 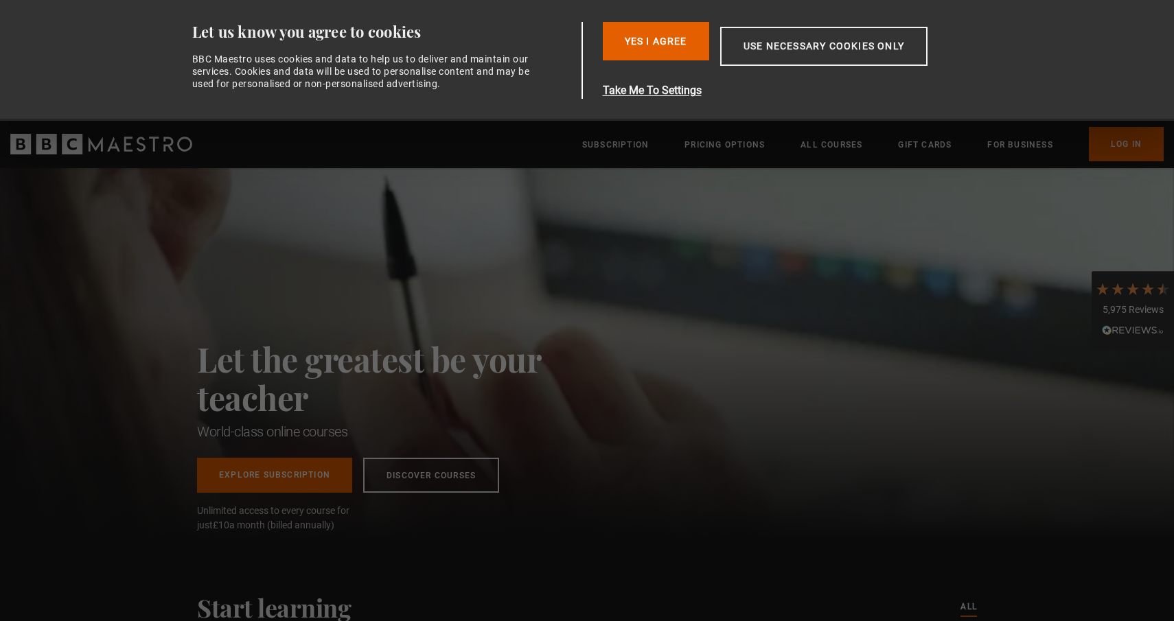 What do you see at coordinates (615, 145) in the screenshot?
I see `a: Subscription` at bounding box center [615, 145].